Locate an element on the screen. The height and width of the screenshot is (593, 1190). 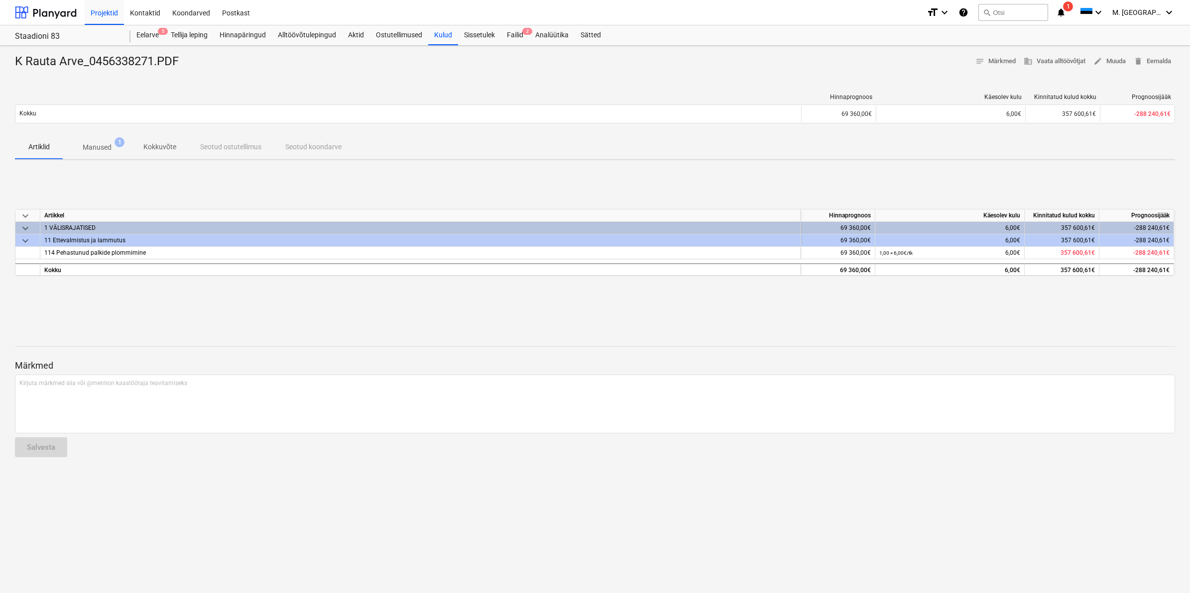
p: Manused is located at coordinates (97, 147).